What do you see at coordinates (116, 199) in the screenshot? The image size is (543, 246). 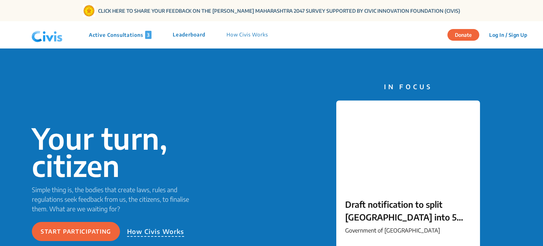 I see `p: Simple thing is, the bodies that create laws, rules and regulations seek feedback from us, the ci...` at bounding box center [116, 199].